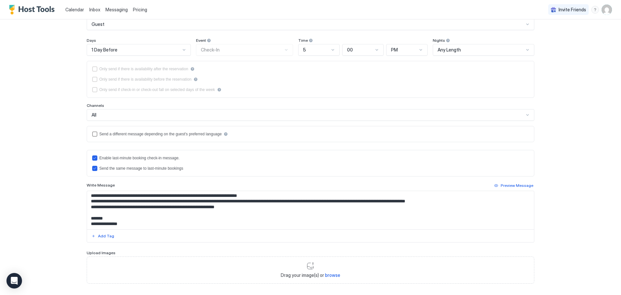  Describe the element at coordinates (95, 105) in the screenshot. I see `span: Channels` at that location.